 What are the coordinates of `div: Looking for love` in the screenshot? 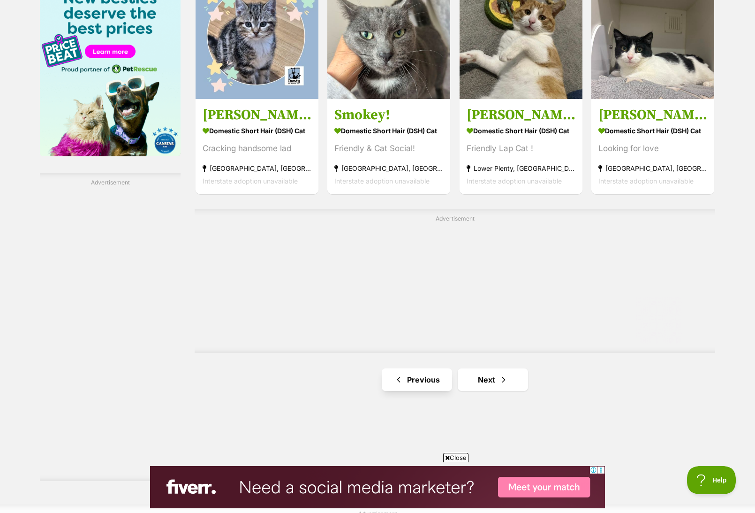 It's located at (653, 148).